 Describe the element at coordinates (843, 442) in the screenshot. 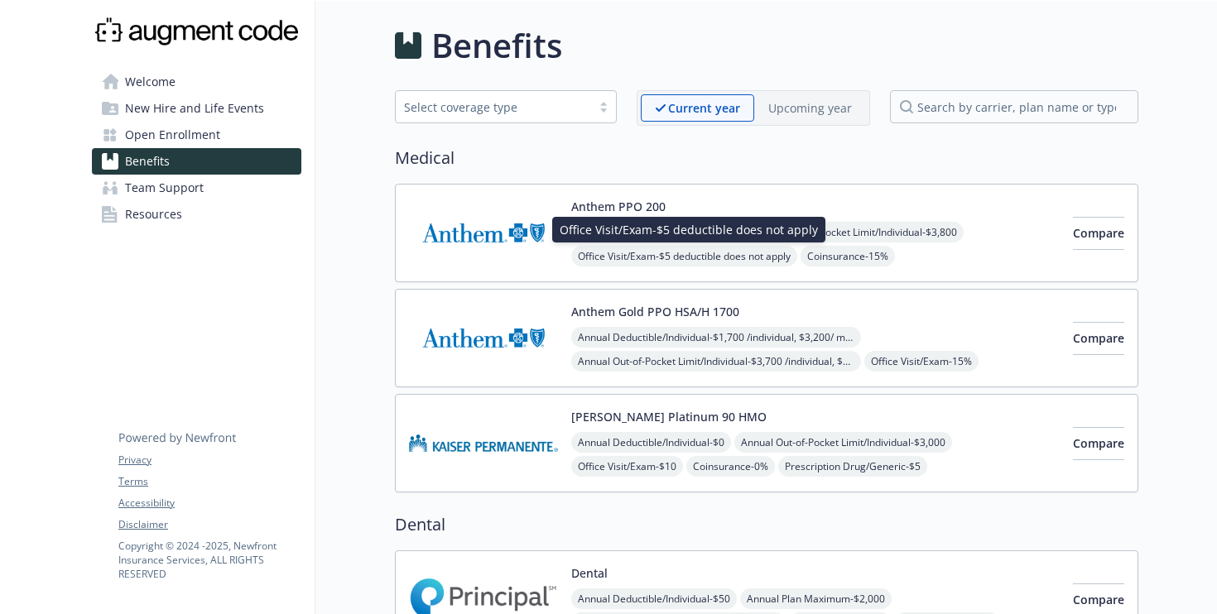

I see `span: Annual Out-of-Pocket Limit/Individual - $3,000` at that location.